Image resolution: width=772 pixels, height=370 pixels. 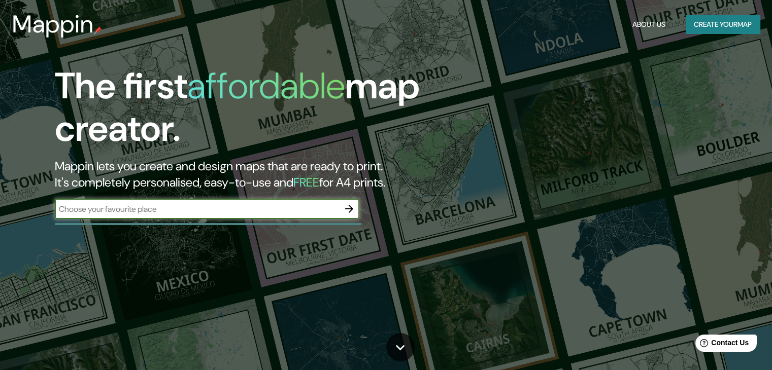 I want to click on h2: Mappin lets you create and design maps that are ready to print. It's completely personalised, eas..., so click(x=248, y=175).